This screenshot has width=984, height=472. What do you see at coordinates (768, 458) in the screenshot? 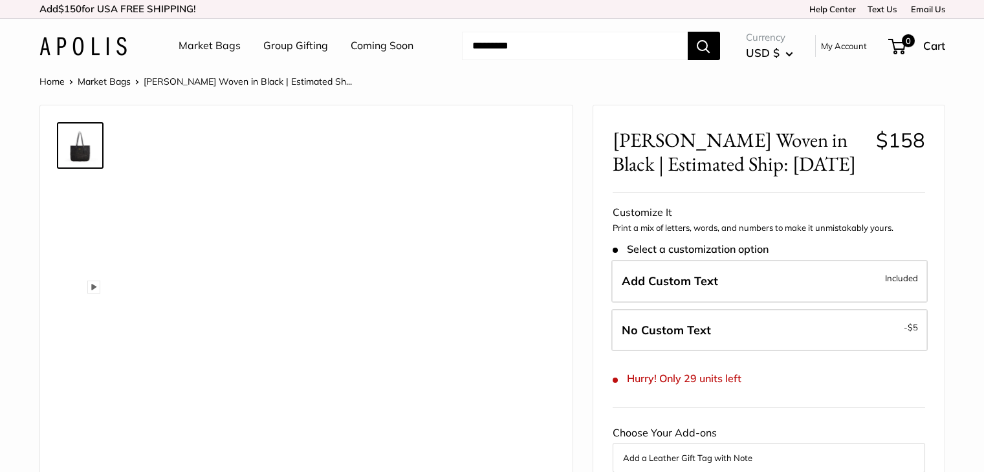
I see `button: Add a Leather Gift Tag with Note` at bounding box center [768, 458].